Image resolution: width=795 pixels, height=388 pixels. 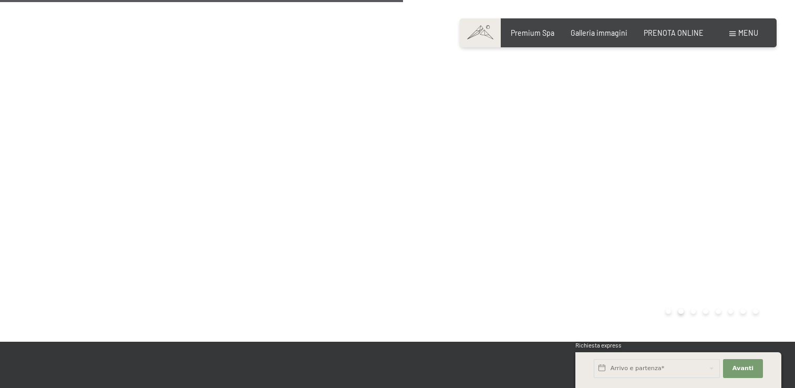 What do you see at coordinates (674, 33) in the screenshot?
I see `a: PRENOTA ONLINE` at bounding box center [674, 33].